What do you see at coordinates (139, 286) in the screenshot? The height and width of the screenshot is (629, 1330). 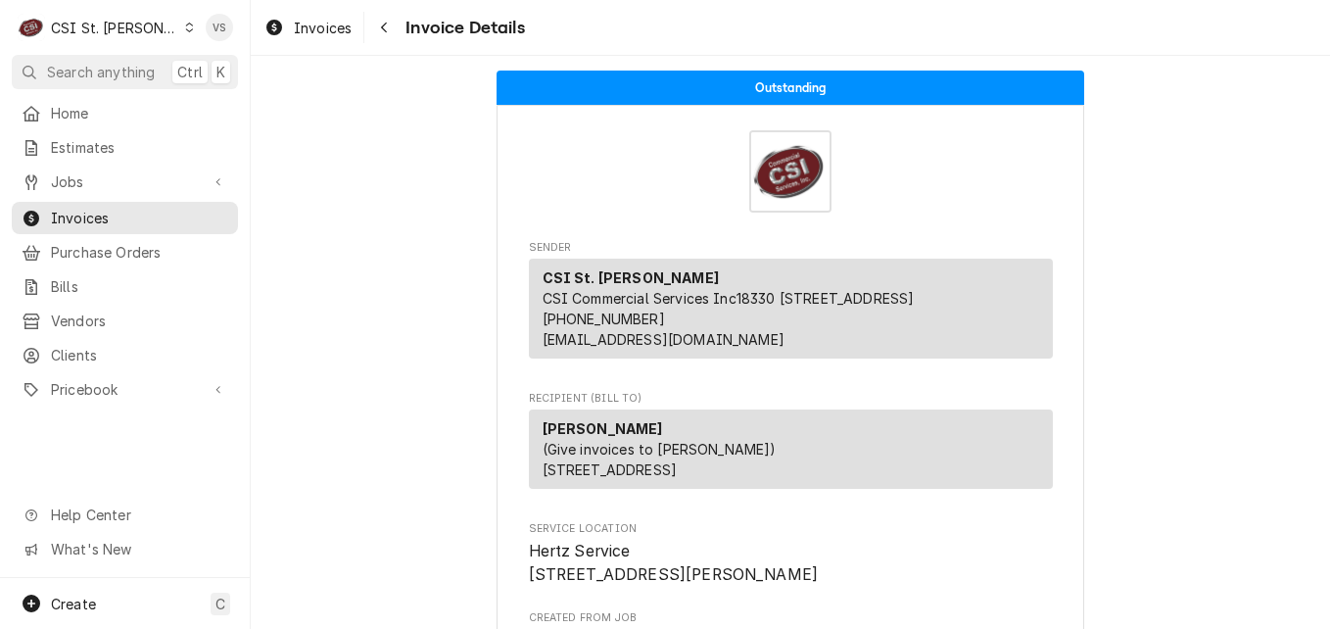 I see `span: Bills` at bounding box center [139, 286].